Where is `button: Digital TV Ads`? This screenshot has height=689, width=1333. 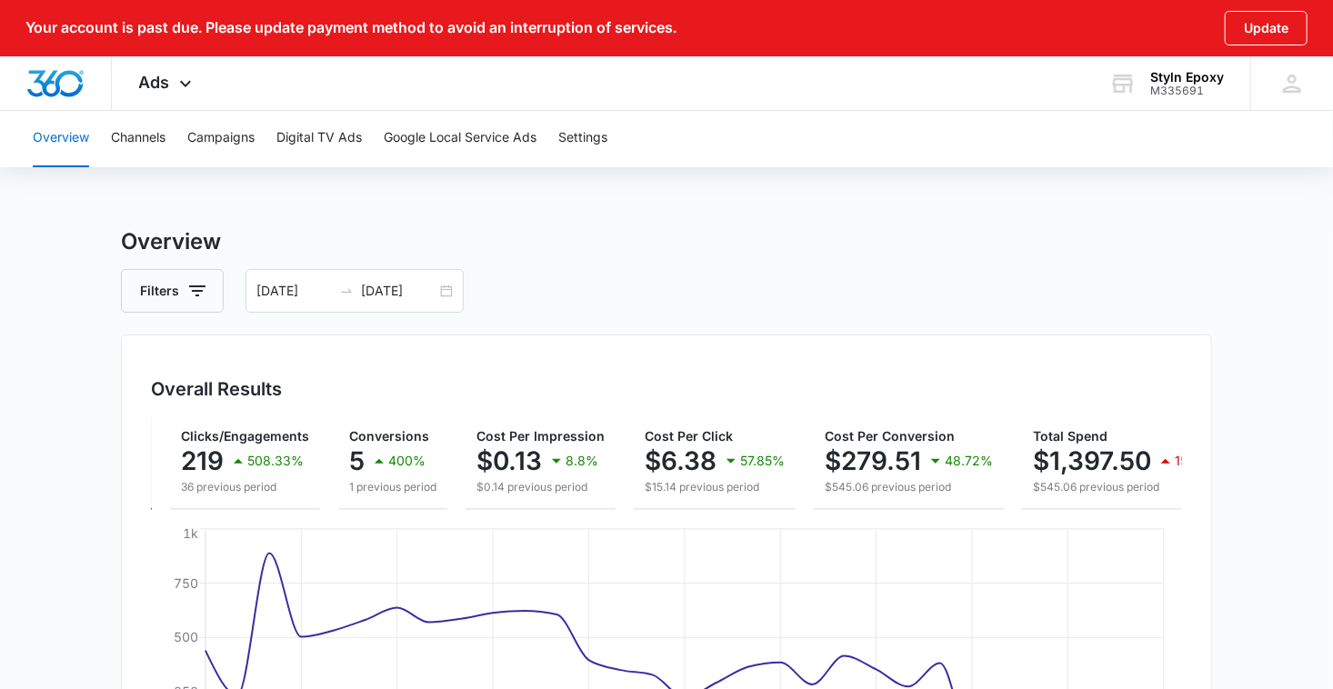
button: Digital TV Ads is located at coordinates (319, 138).